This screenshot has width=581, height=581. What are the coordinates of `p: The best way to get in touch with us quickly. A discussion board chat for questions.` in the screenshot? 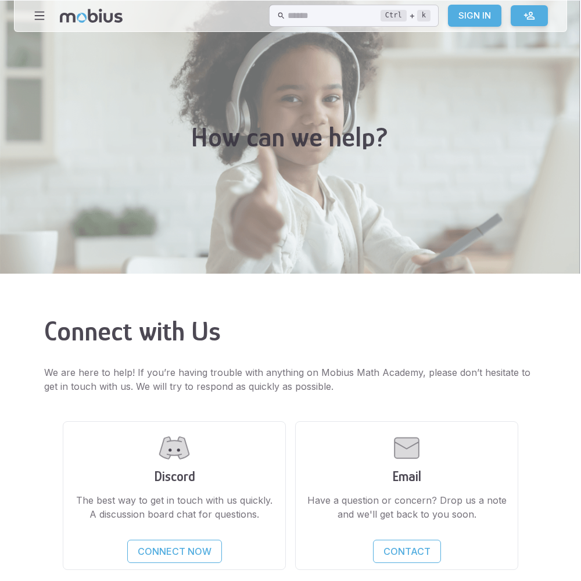 It's located at (174, 507).